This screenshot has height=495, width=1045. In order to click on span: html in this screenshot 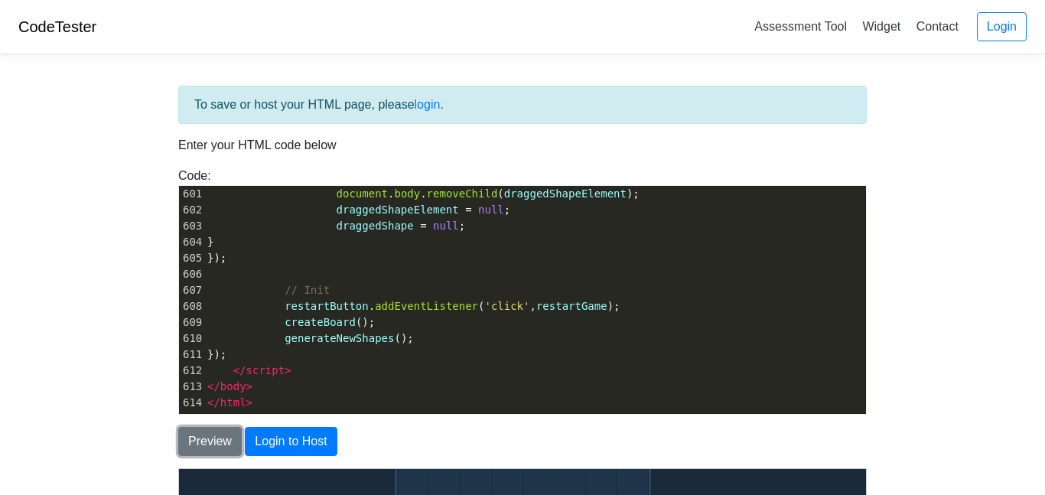, I will do `click(233, 402)`.